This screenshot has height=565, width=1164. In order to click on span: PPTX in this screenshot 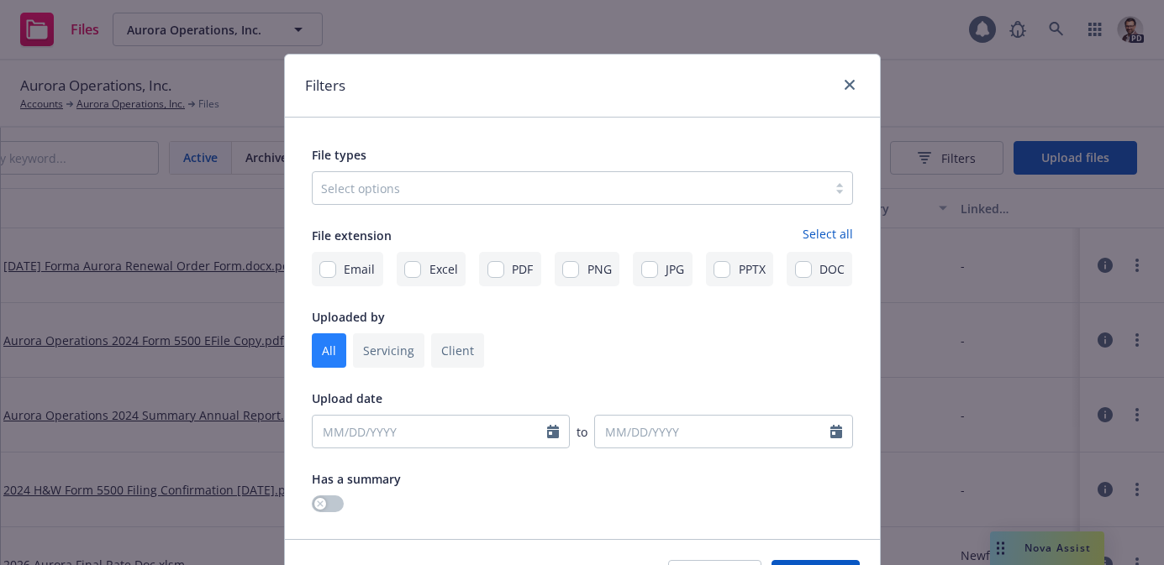, I will do `click(752, 269)`.